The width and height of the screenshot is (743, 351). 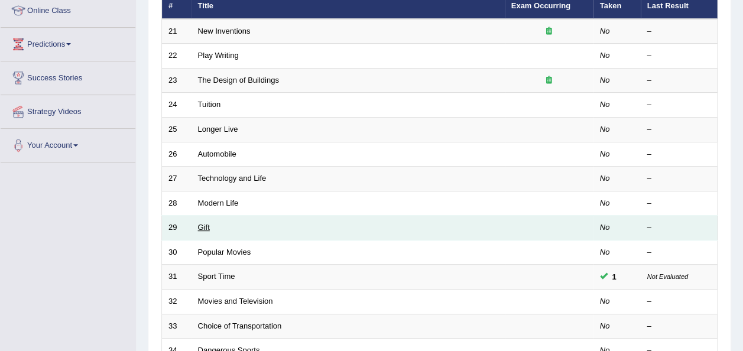 I want to click on a: Longer Live, so click(x=218, y=129).